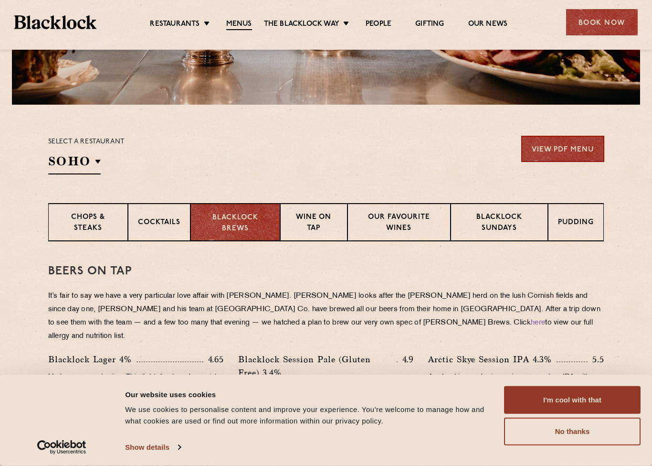  What do you see at coordinates (576, 223) in the screenshot?
I see `p: Pudding` at bounding box center [576, 223].